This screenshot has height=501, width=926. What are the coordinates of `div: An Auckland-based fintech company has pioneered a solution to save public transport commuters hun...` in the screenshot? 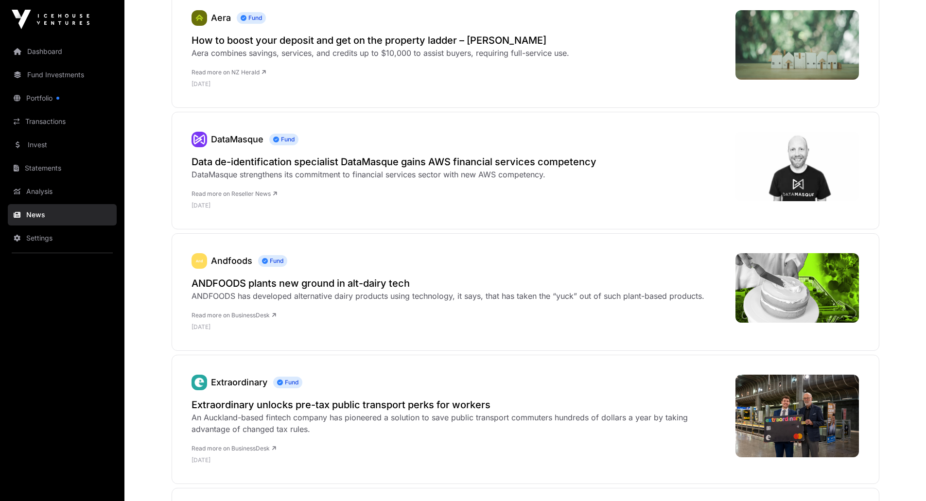 It's located at (459, 424).